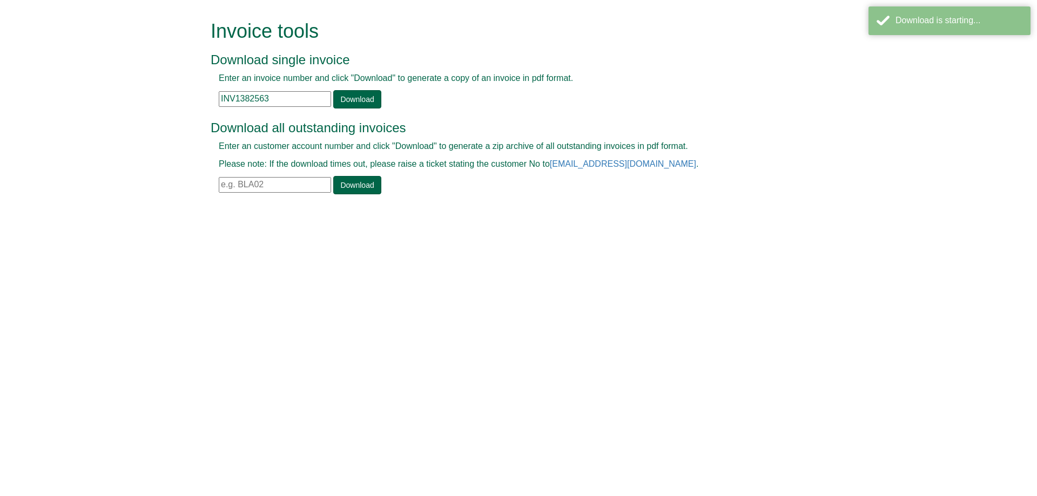 The width and height of the screenshot is (1037, 496). I want to click on h3: Download all outstanding invoices, so click(506, 128).